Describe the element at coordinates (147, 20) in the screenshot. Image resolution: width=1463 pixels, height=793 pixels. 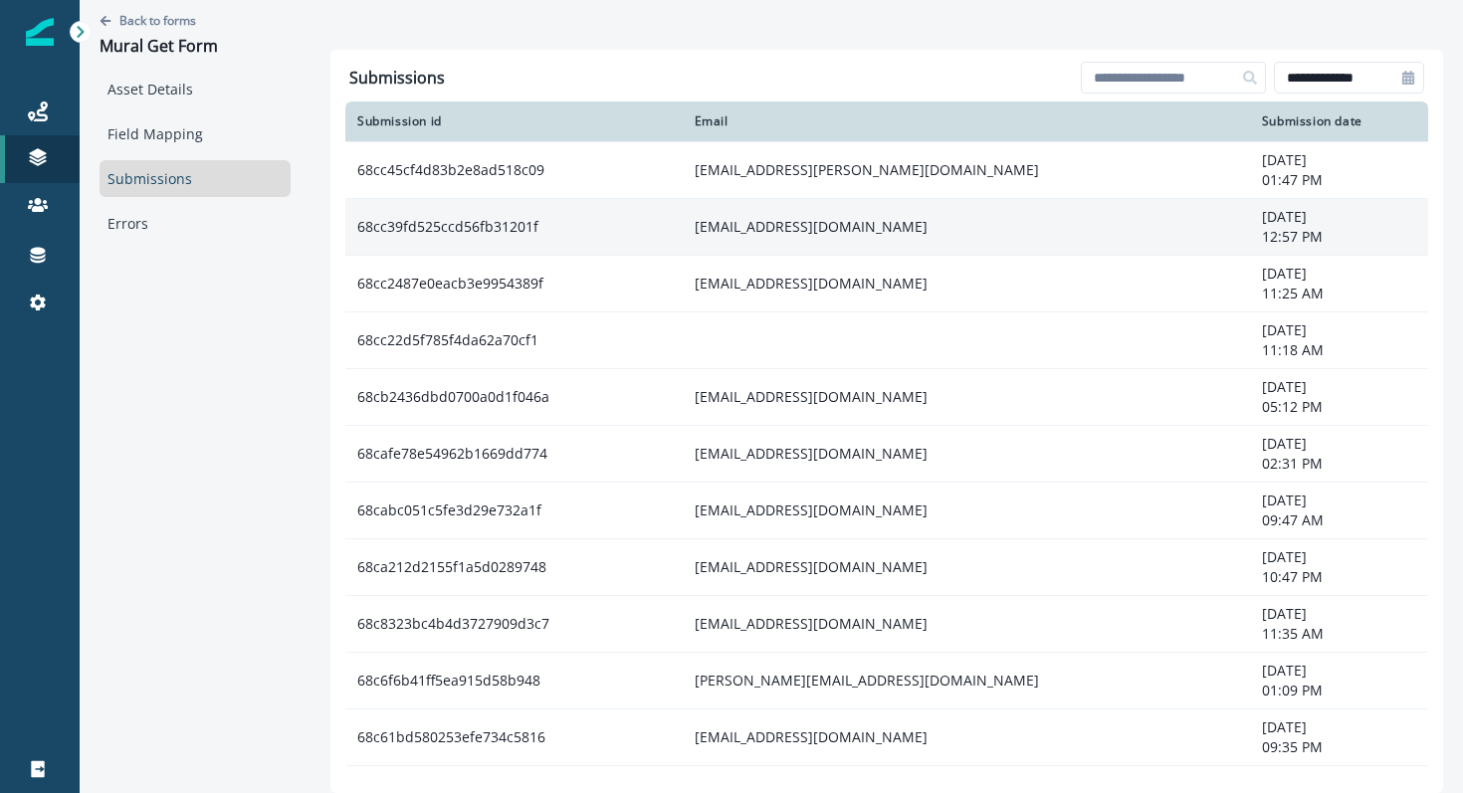
I see `button: Go back` at that location.